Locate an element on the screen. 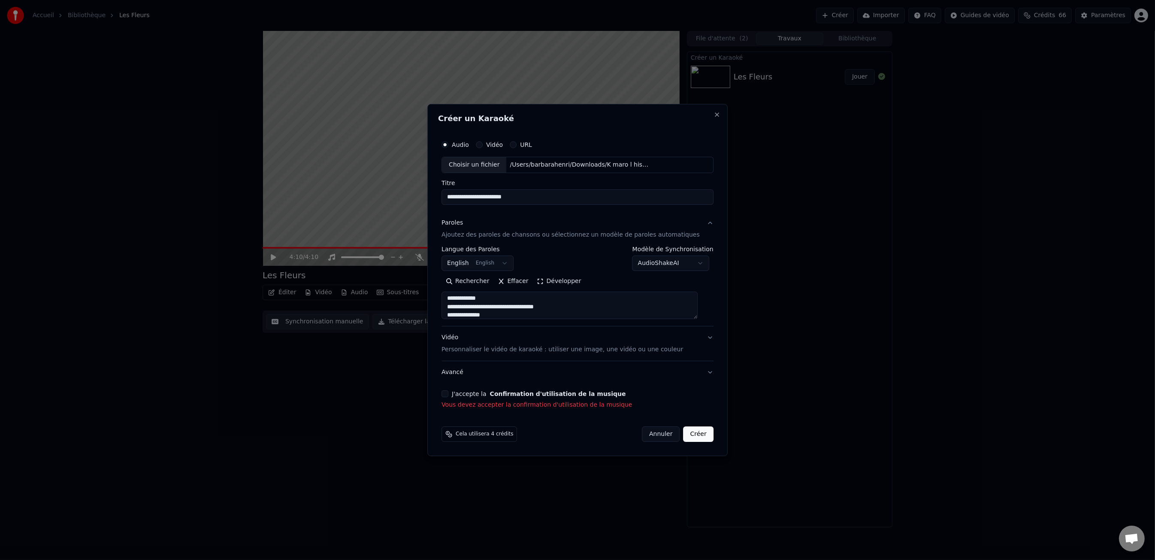 The image size is (1155, 560). span: Cela utilisera 4 crédits is located at coordinates (485, 434).